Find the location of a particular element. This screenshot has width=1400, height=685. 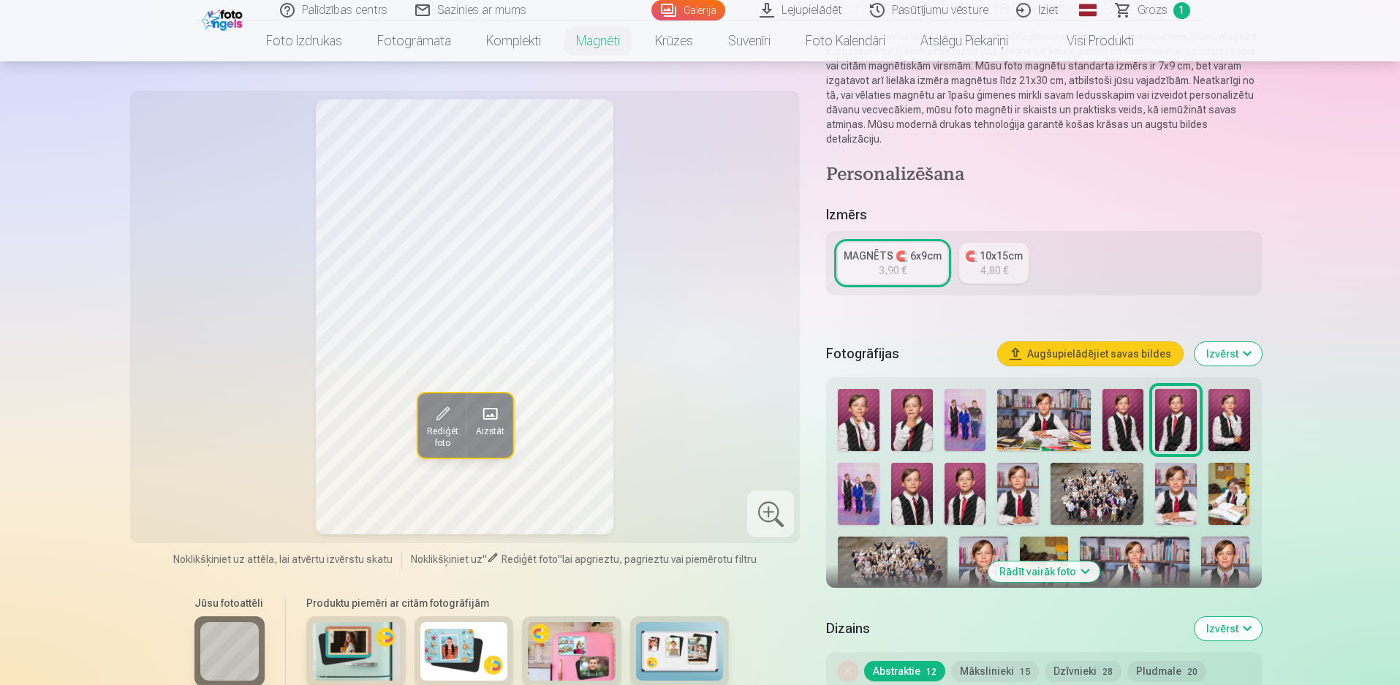

img: /fa1 is located at coordinates (224, 18).